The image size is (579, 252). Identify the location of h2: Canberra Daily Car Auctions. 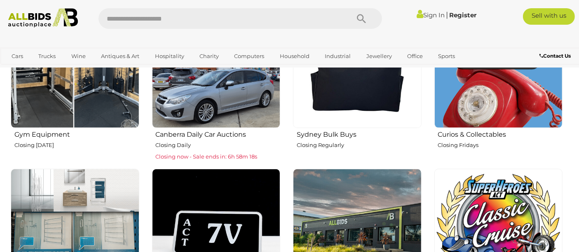
(218, 133).